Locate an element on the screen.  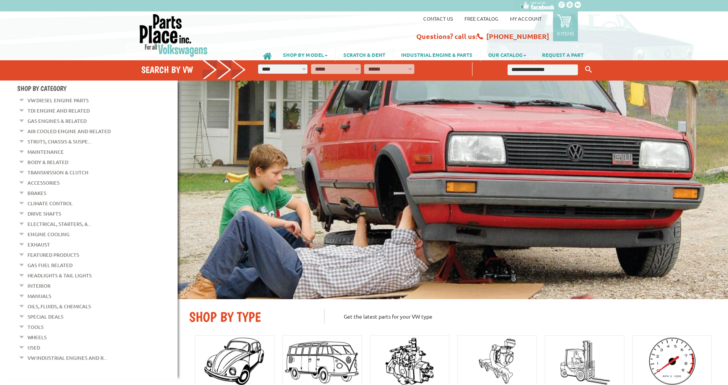
img: Bus is located at coordinates (322, 362).